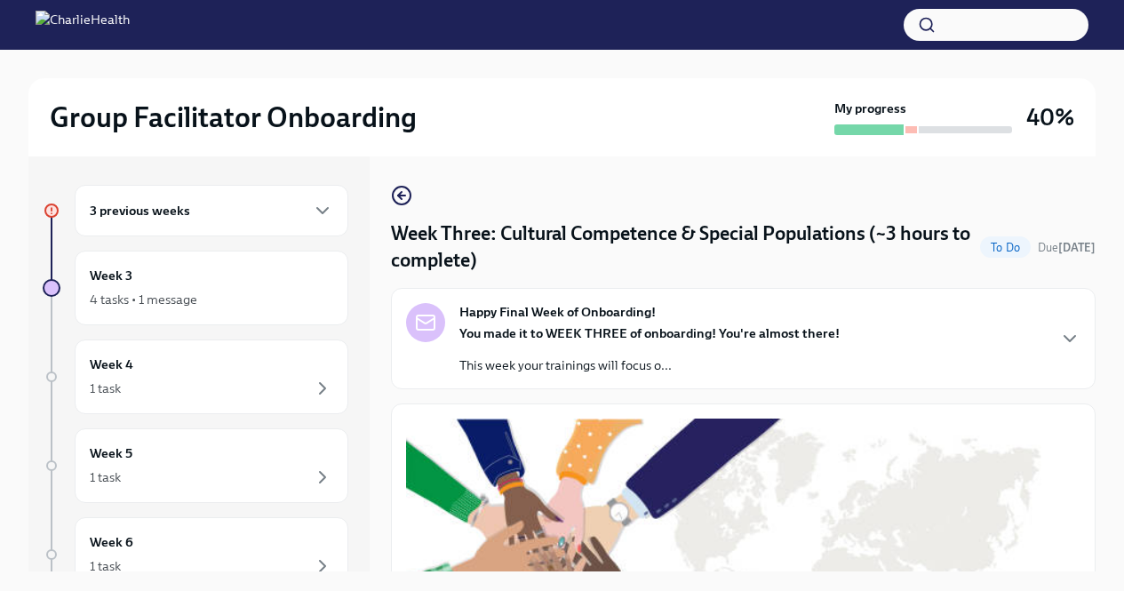 Image resolution: width=1124 pixels, height=591 pixels. What do you see at coordinates (111, 364) in the screenshot?
I see `h6: Week 4` at bounding box center [111, 364].